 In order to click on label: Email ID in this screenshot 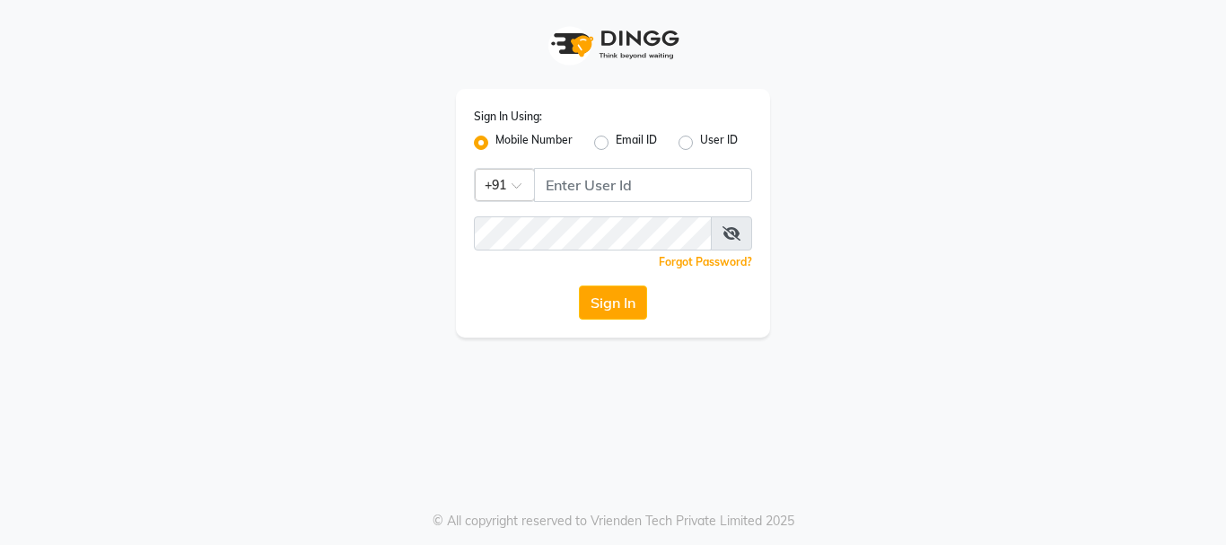, I will do `click(636, 143)`.